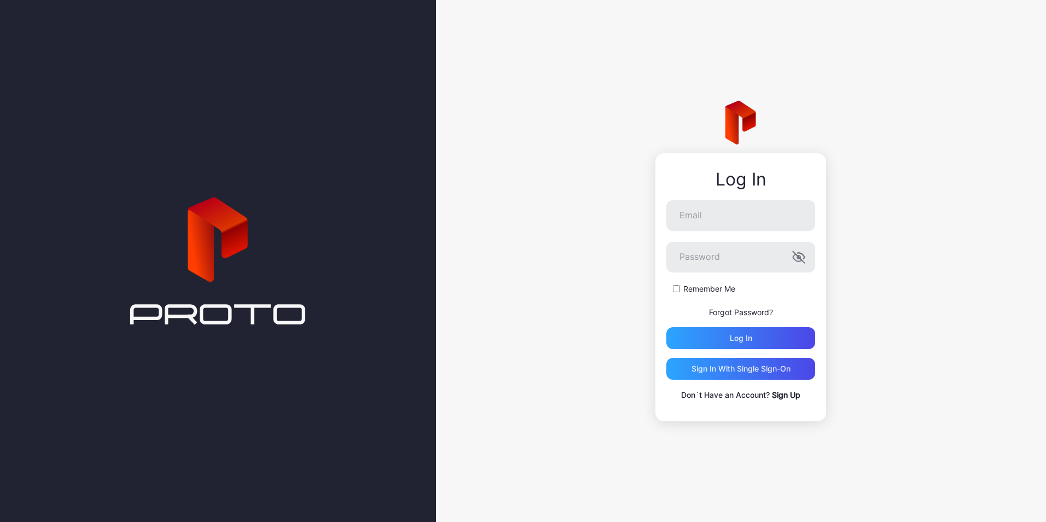  What do you see at coordinates (741, 338) in the screenshot?
I see `div: Log in` at bounding box center [741, 338].